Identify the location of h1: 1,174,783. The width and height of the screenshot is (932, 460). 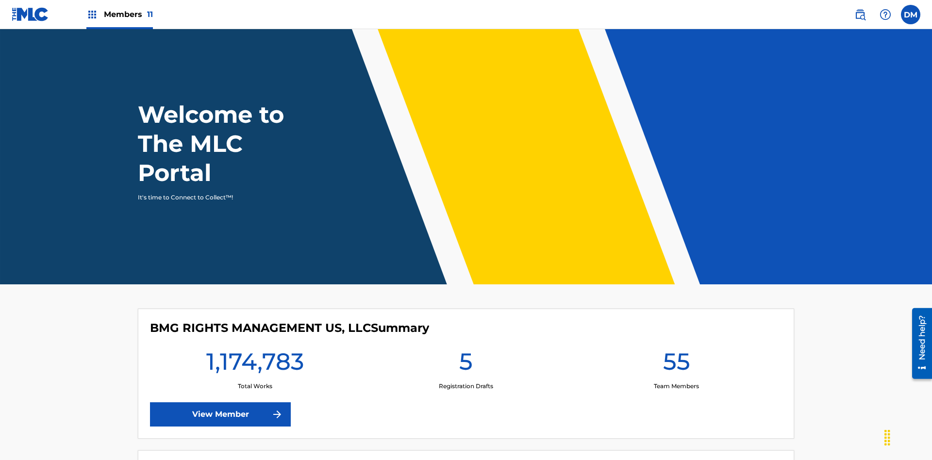
(255, 365).